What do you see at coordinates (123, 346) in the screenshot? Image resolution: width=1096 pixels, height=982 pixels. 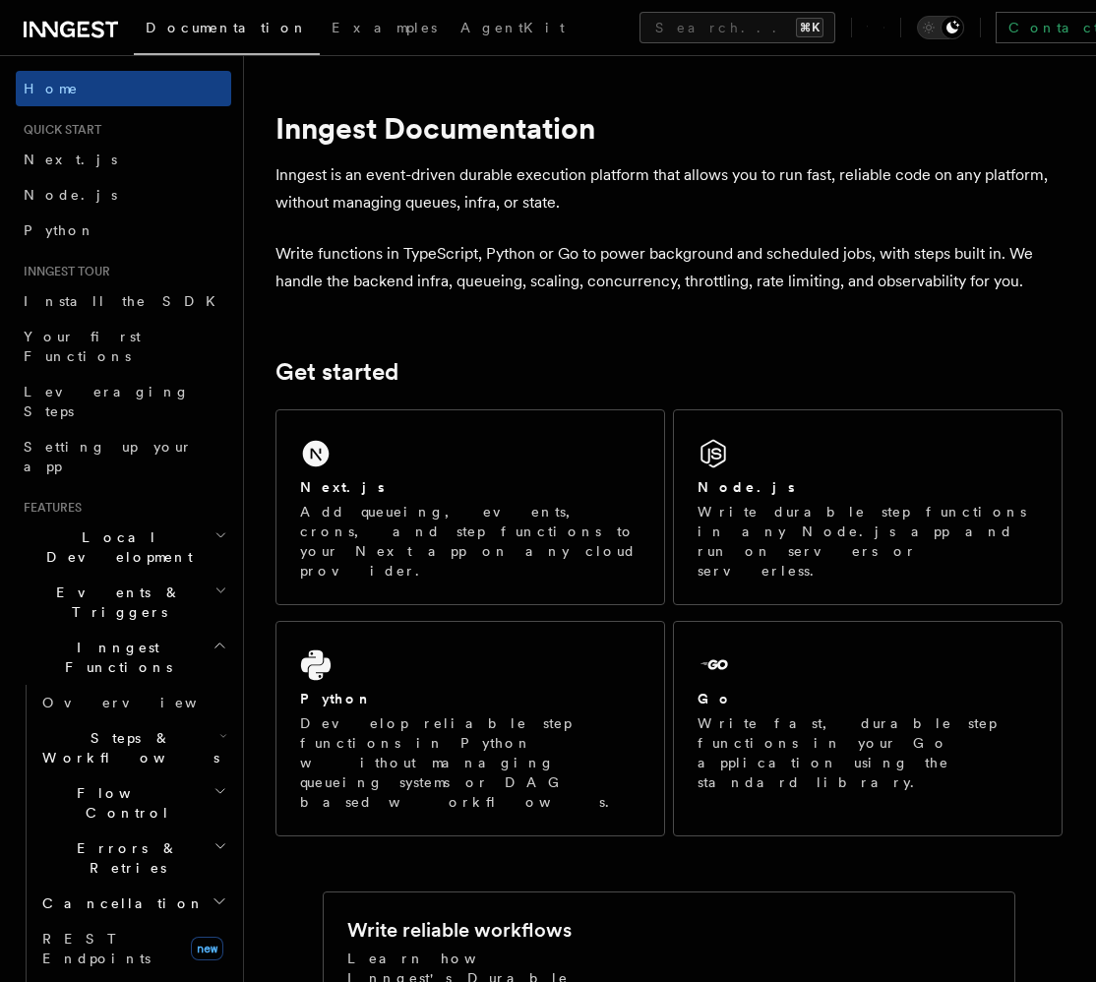 I see `a: Your first Functions` at bounding box center [123, 346].